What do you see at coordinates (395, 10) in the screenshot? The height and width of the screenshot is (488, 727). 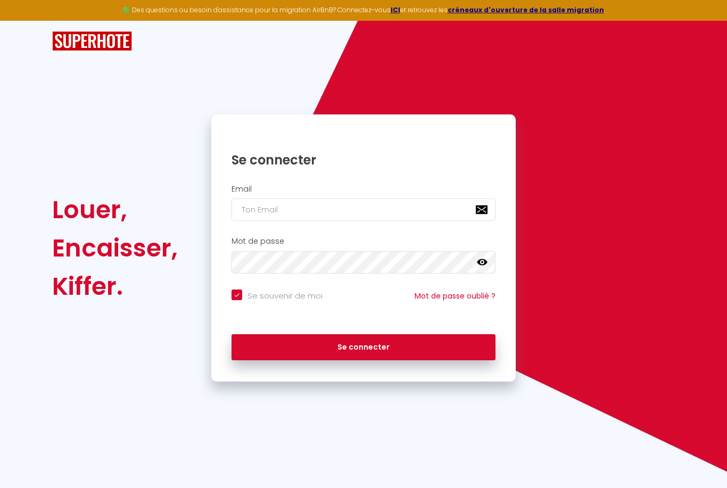 I see `a: ICI` at bounding box center [395, 10].